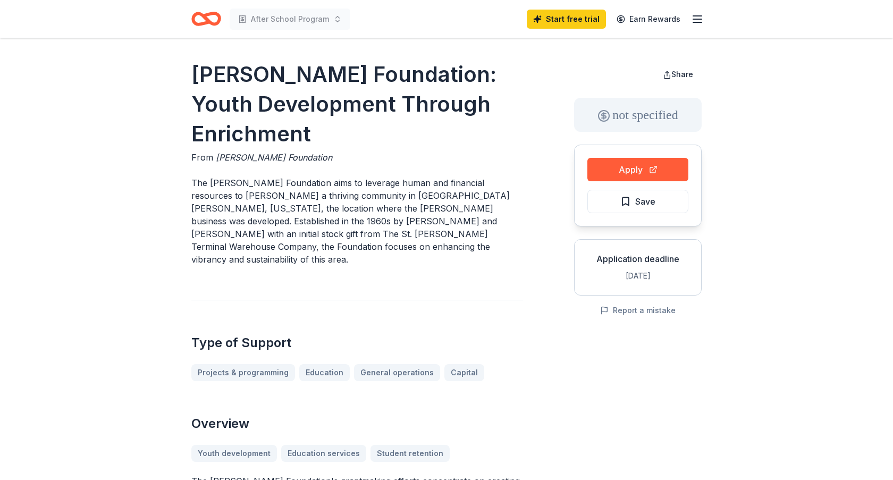  I want to click on a: Projects & programming, so click(243, 372).